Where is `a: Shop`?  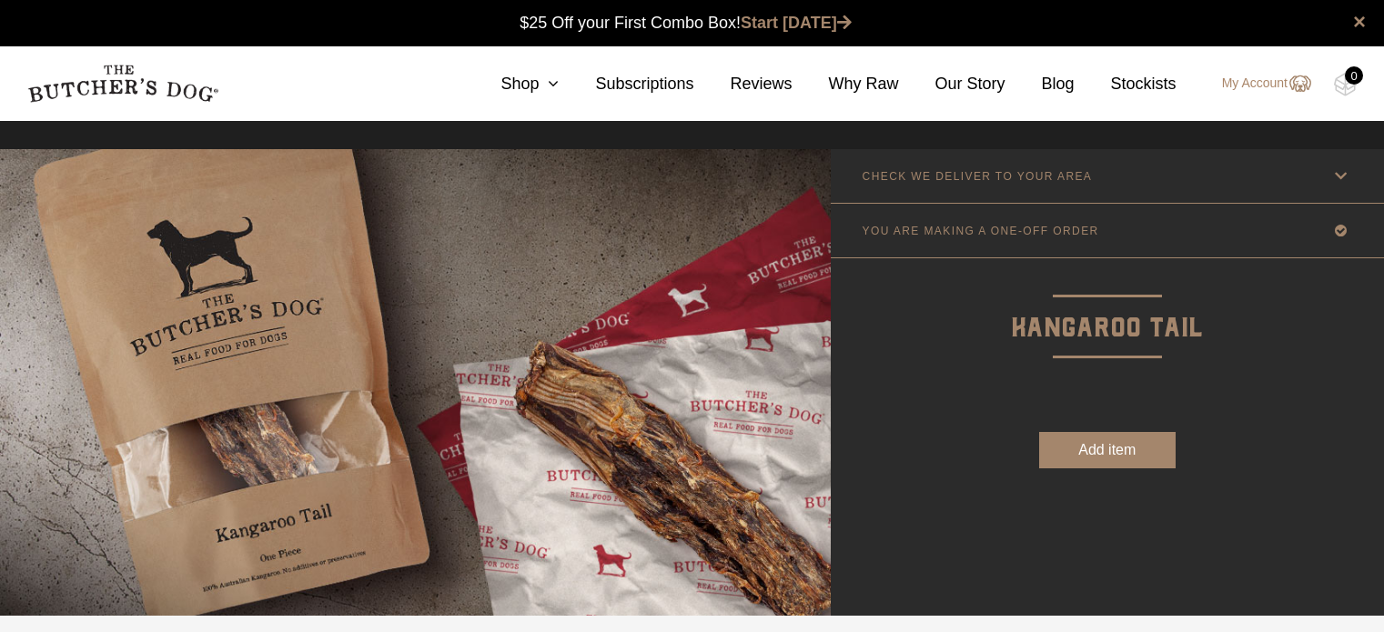 a: Shop is located at coordinates (511, 84).